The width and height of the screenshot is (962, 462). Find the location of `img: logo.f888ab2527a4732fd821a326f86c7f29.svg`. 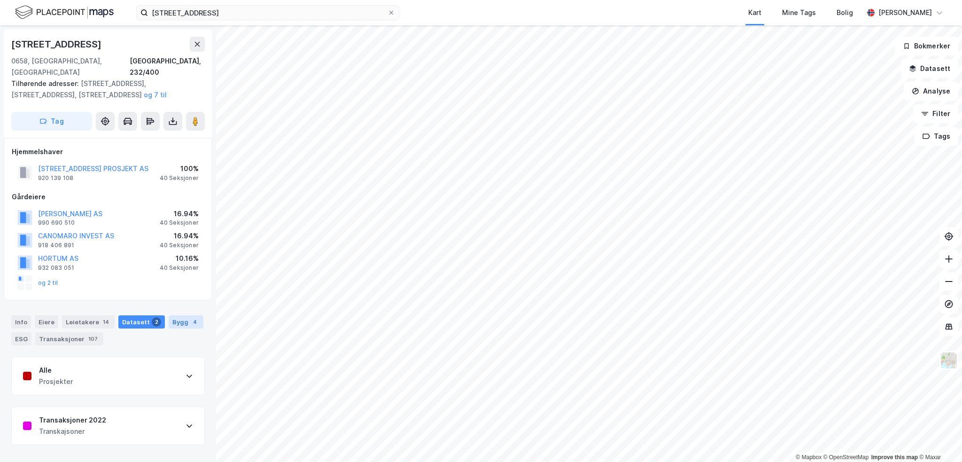

img: logo.f888ab2527a4732fd821a326f86c7f29.svg is located at coordinates (64, 12).